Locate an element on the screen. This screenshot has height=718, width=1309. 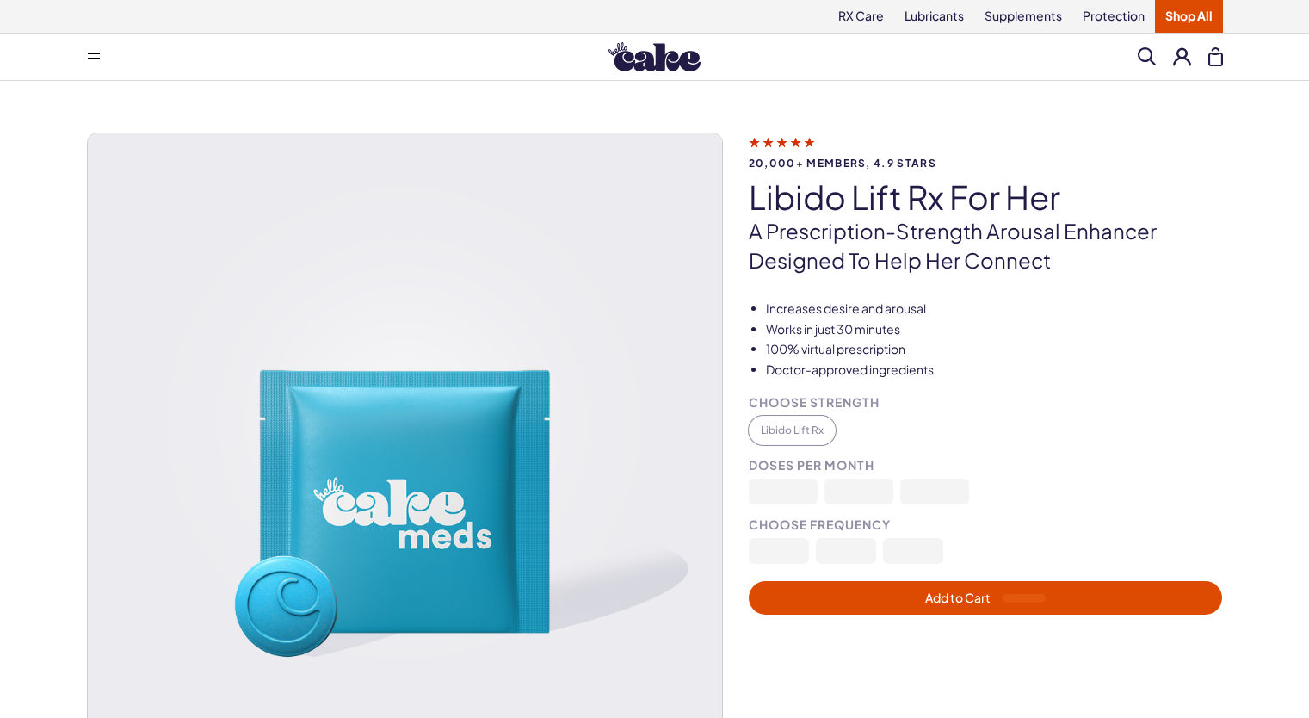
span: Add to Cart is located at coordinates (985, 597).